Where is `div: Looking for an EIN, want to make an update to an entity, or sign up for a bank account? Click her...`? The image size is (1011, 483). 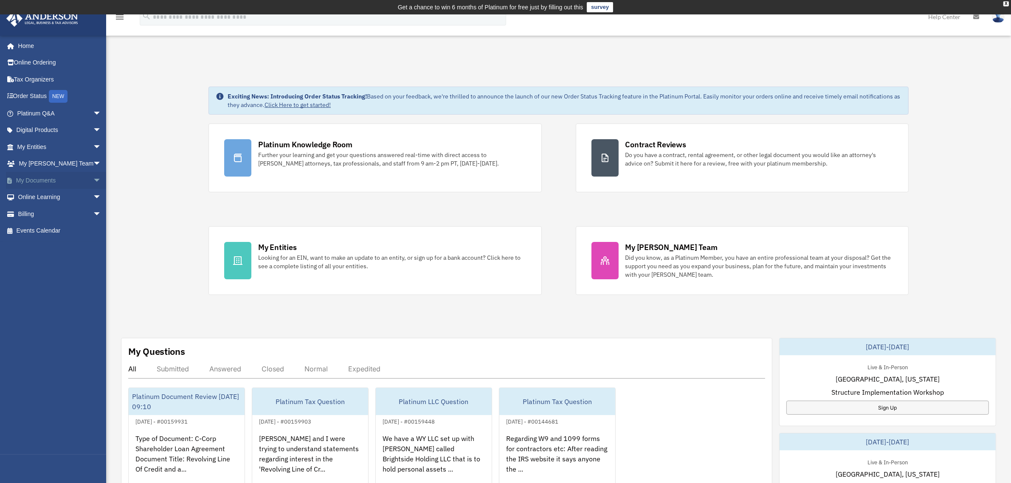
div: Looking for an EIN, want to make an update to an entity, or sign up for a bank account? Click her... is located at coordinates (392, 262).